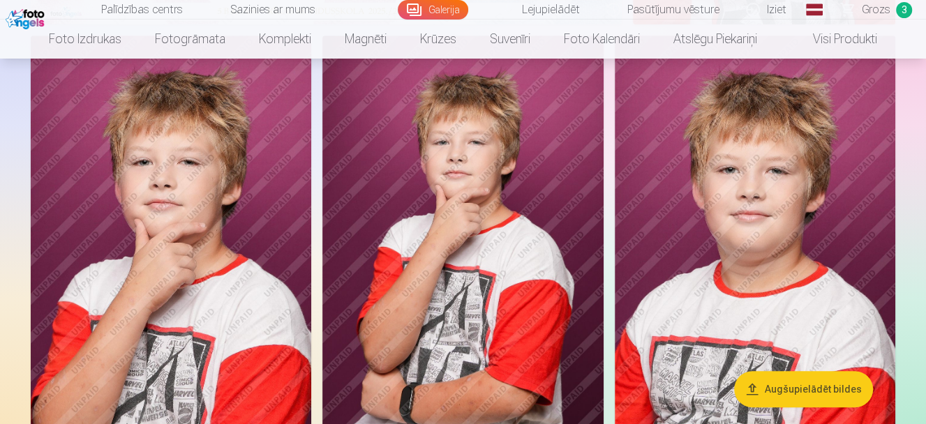 The image size is (926, 424). Describe the element at coordinates (903, 10) in the screenshot. I see `span: 3` at that location.